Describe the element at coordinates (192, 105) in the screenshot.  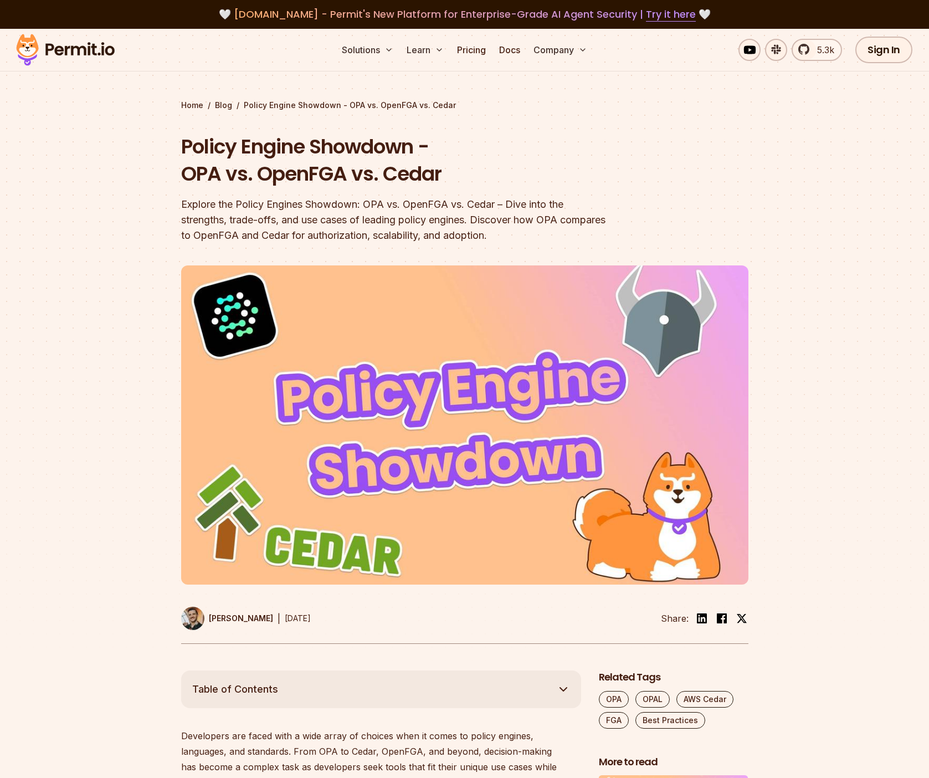
I see `a: Home` at that location.